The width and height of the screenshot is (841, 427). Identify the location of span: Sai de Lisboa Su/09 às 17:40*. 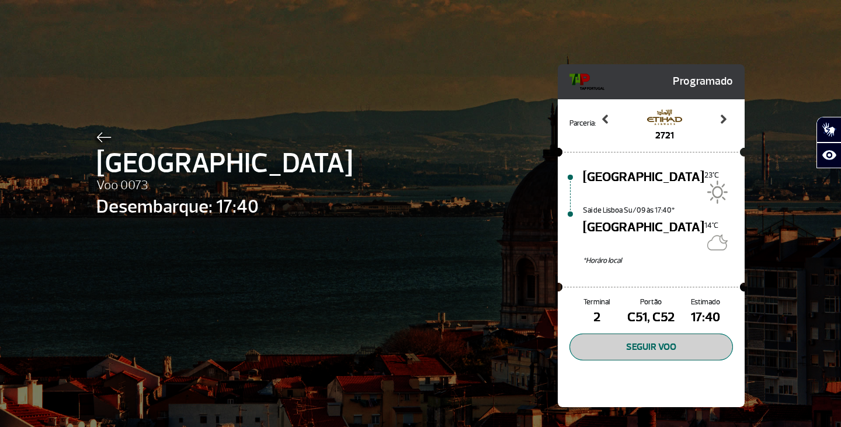
(664, 209).